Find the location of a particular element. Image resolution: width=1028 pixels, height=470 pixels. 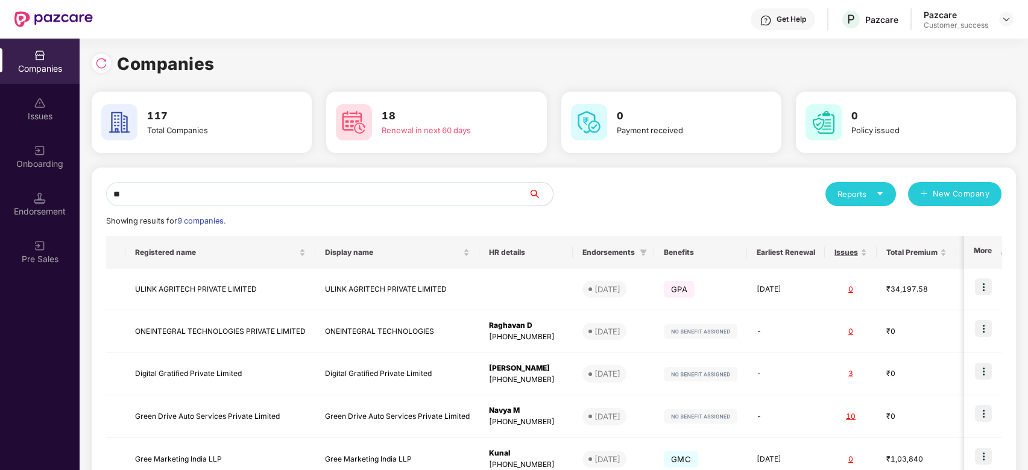

div: Payment received is located at coordinates (682, 130).